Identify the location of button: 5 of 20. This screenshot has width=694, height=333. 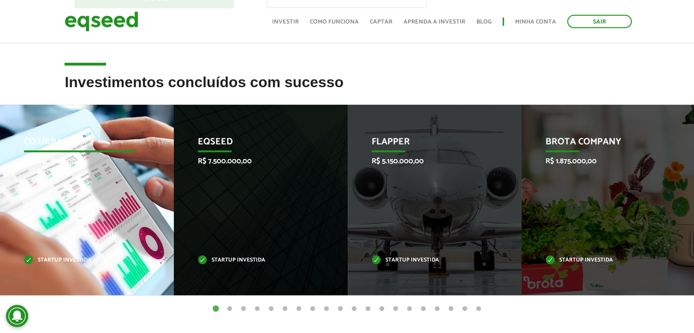
(271, 309).